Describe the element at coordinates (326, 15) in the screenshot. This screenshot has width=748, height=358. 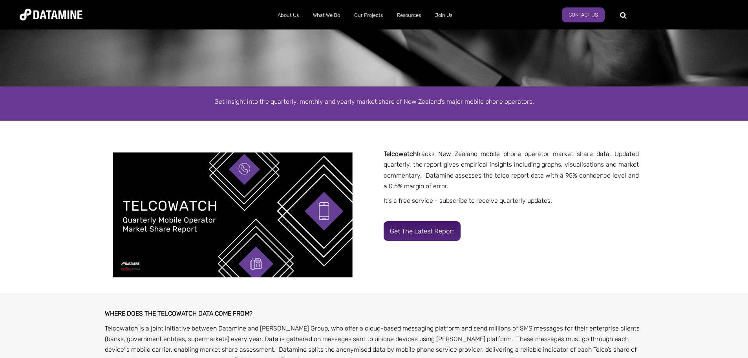
I see `a: What We Do` at that location.